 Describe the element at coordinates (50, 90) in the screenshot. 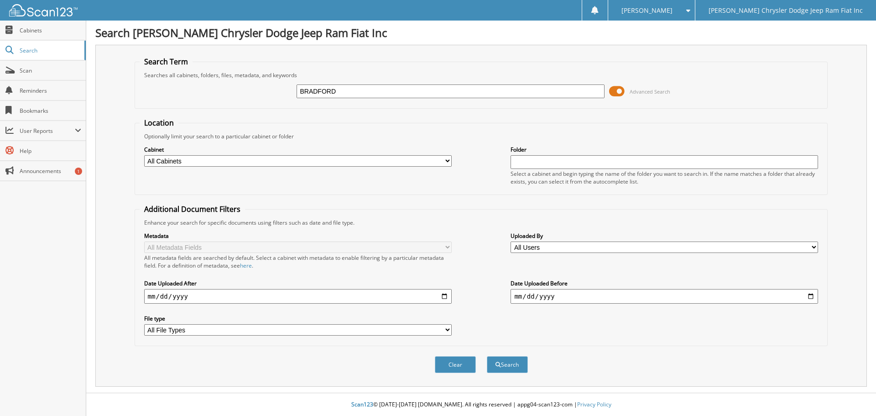

I see `span: Reminders` at that location.